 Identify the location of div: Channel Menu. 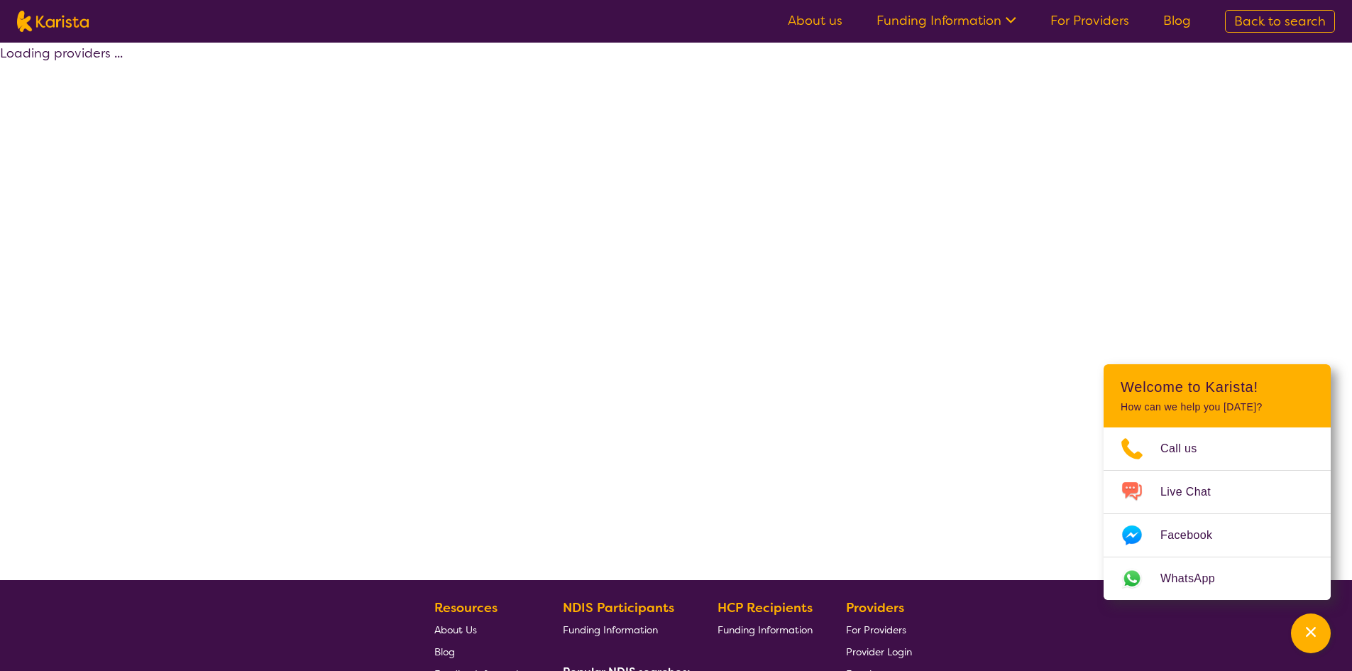
(1217, 482).